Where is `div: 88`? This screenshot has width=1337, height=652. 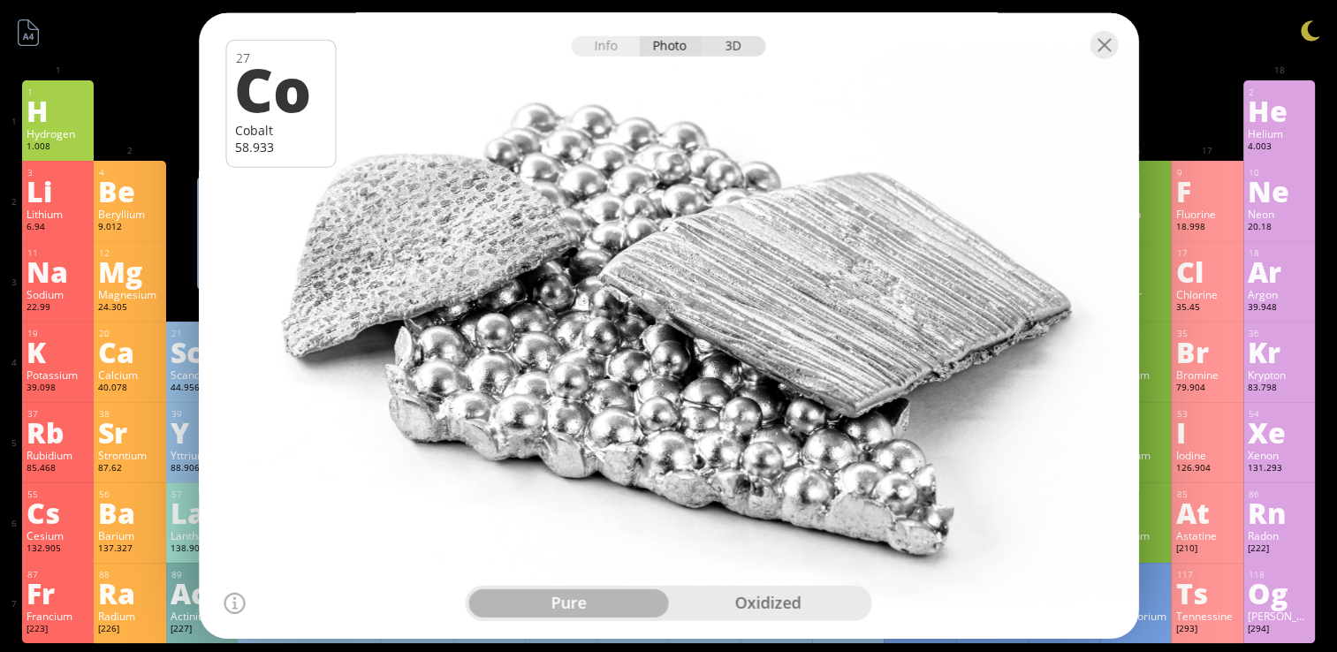 div: 88 is located at coordinates (130, 574).